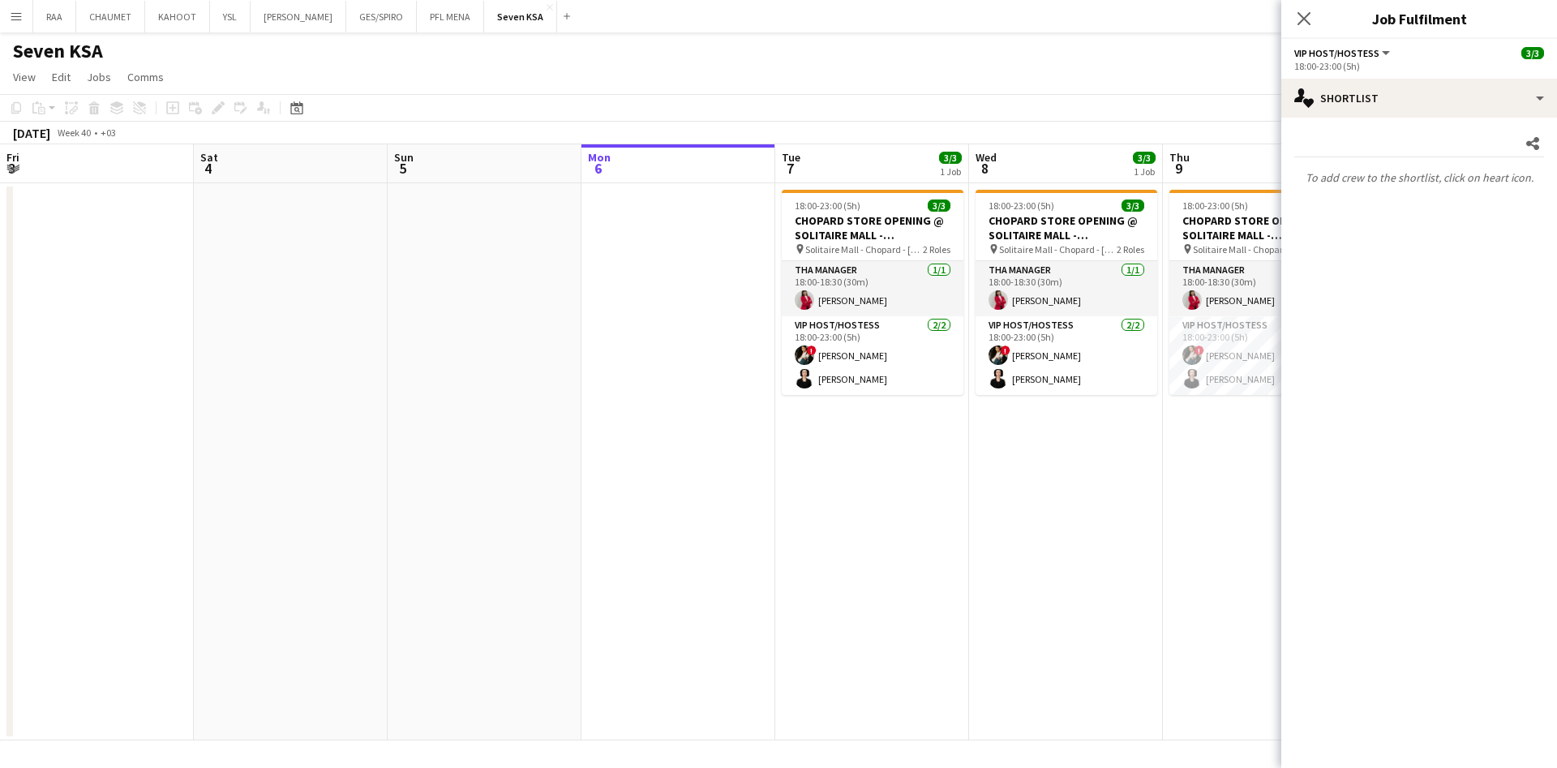  What do you see at coordinates (404, 157) in the screenshot?
I see `span: Sun` at bounding box center [404, 157].